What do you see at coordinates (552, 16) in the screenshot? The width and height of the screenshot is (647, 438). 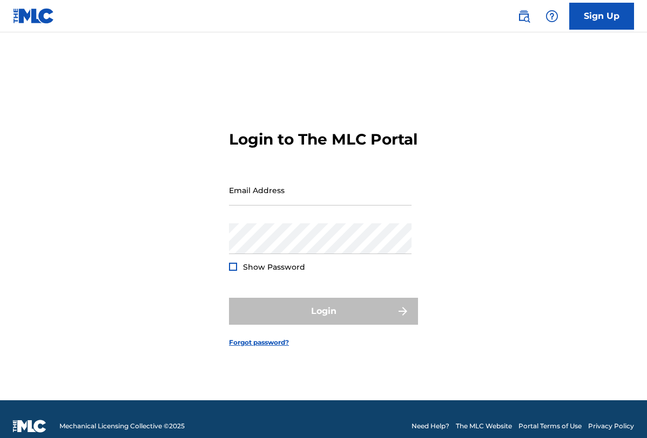 I see `img: help` at bounding box center [552, 16].